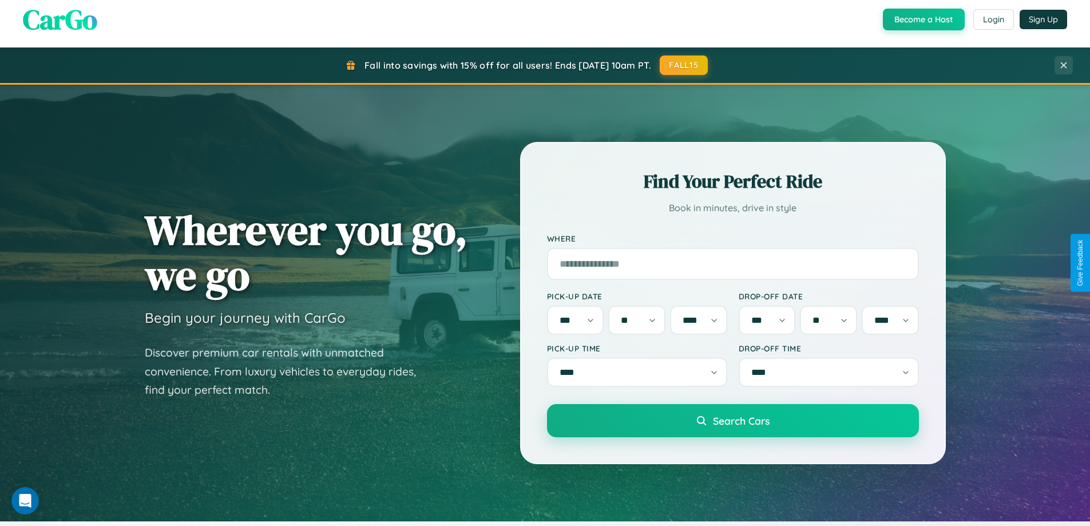 This screenshot has height=526, width=1090. I want to click on h1: Wherever you go, we go, so click(306, 252).